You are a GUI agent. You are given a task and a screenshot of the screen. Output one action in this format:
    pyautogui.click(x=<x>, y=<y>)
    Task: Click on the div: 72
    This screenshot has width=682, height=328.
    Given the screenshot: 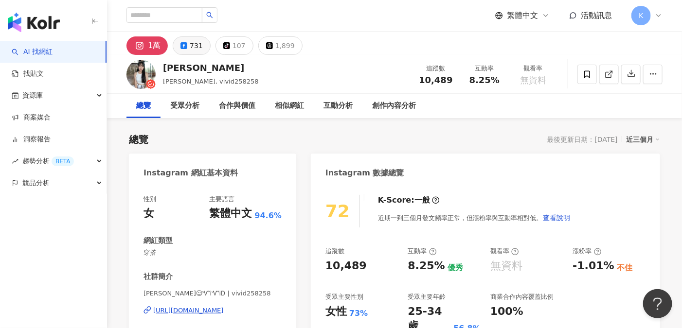 What is the action you would take?
    pyautogui.click(x=338, y=211)
    